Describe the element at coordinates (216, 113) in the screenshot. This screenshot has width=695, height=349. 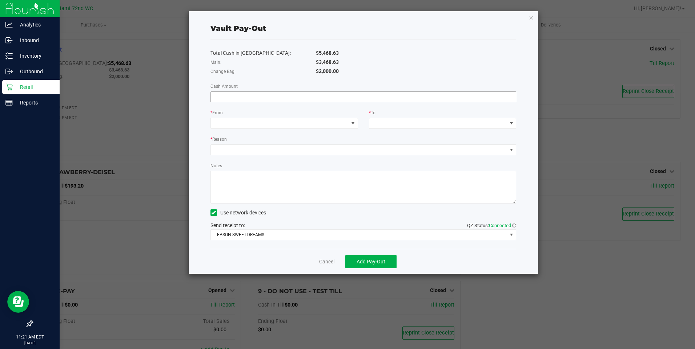
I see `label: From` at that location.